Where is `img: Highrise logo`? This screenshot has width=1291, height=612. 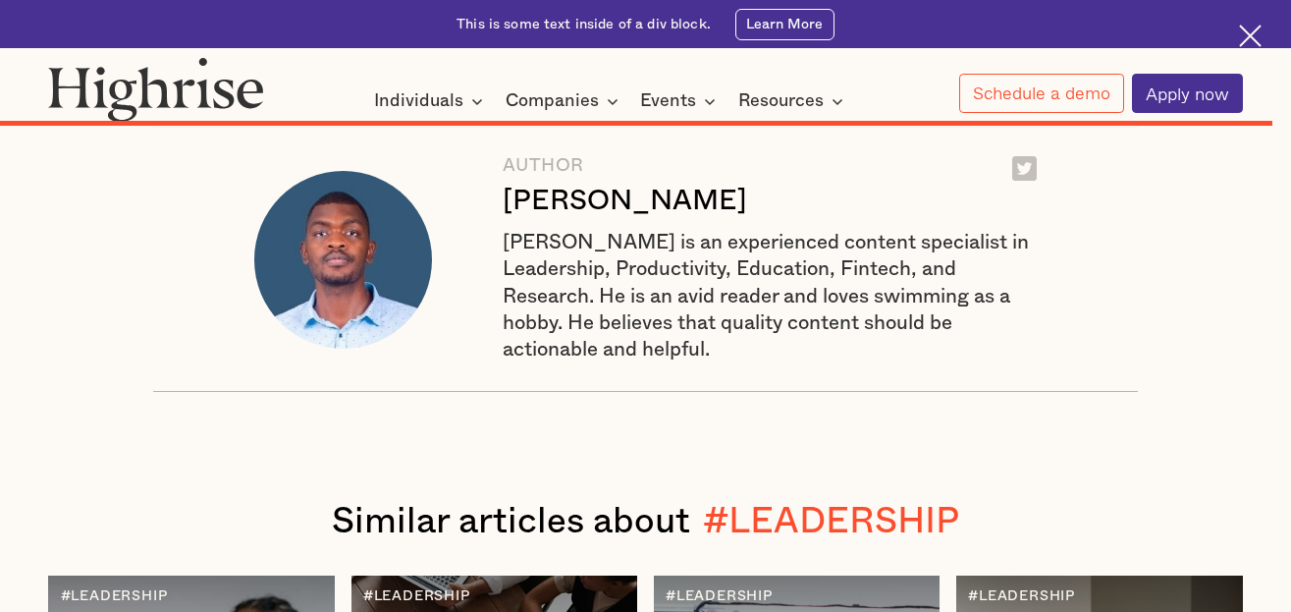
img: Highrise logo is located at coordinates (156, 89).